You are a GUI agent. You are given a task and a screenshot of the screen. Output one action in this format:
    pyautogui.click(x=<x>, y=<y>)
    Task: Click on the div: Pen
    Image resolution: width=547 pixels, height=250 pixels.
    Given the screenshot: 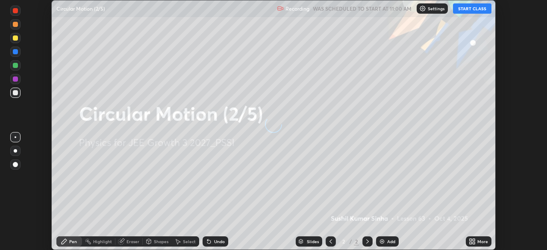 What is the action you would take?
    pyautogui.click(x=73, y=241)
    